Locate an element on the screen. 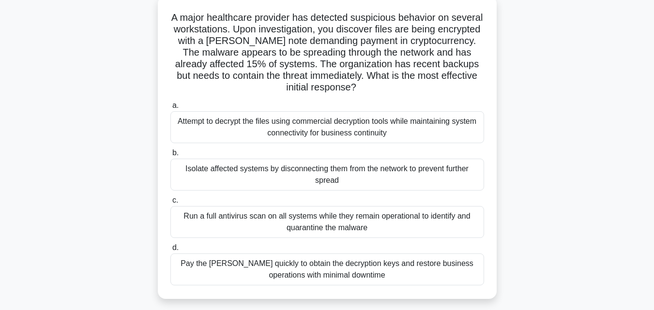 The width and height of the screenshot is (654, 310). div: Isolate affected systems by disconnecting them from the network to prevent further spread is located at coordinates (327, 175).